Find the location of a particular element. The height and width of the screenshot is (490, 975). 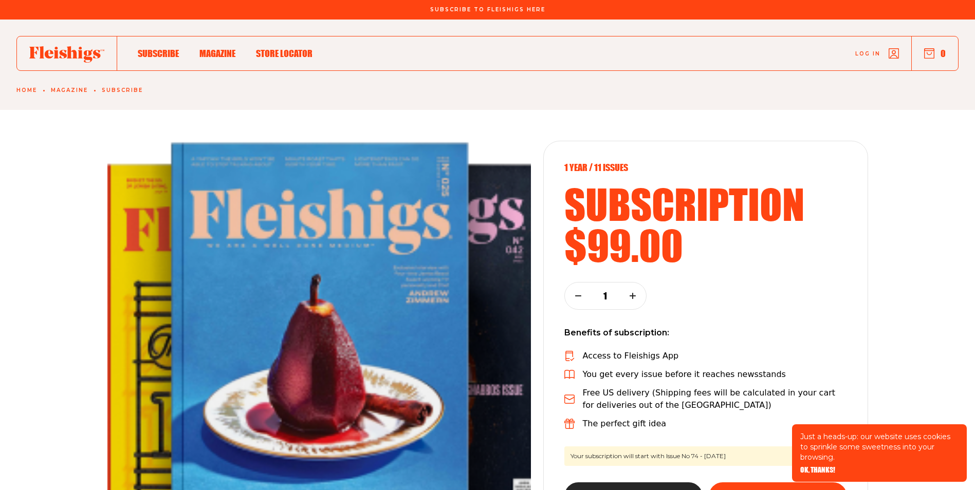

h2: $99.00 is located at coordinates (706, 245).